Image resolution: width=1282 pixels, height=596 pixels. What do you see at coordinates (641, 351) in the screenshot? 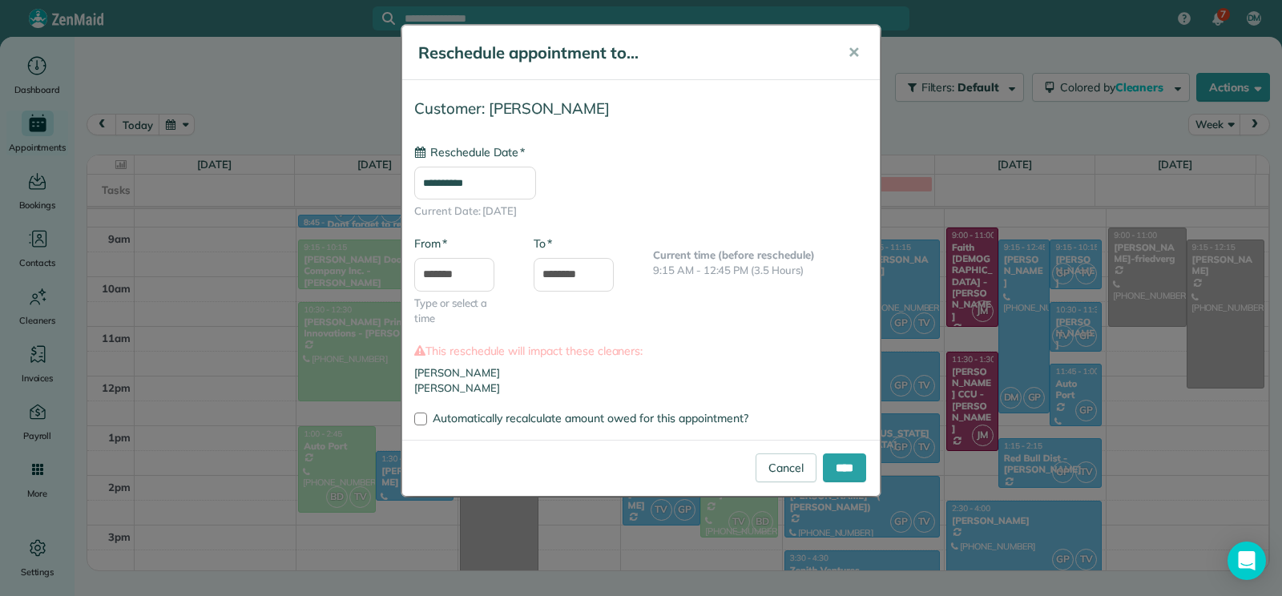
I see `label: This reschedule will impact these cleaners:` at bounding box center [641, 351].